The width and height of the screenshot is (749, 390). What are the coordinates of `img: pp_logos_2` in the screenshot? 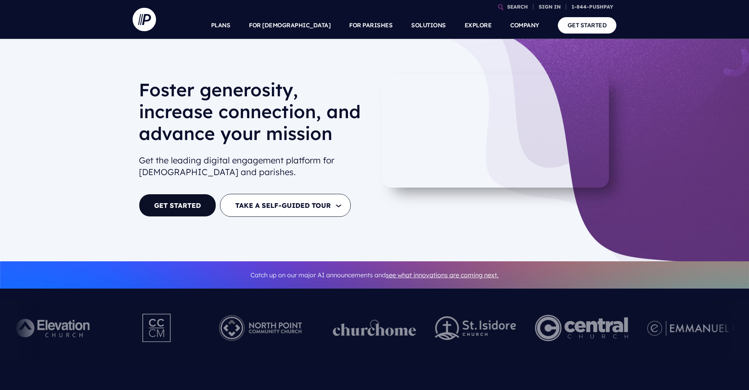 It's located at (475, 328).